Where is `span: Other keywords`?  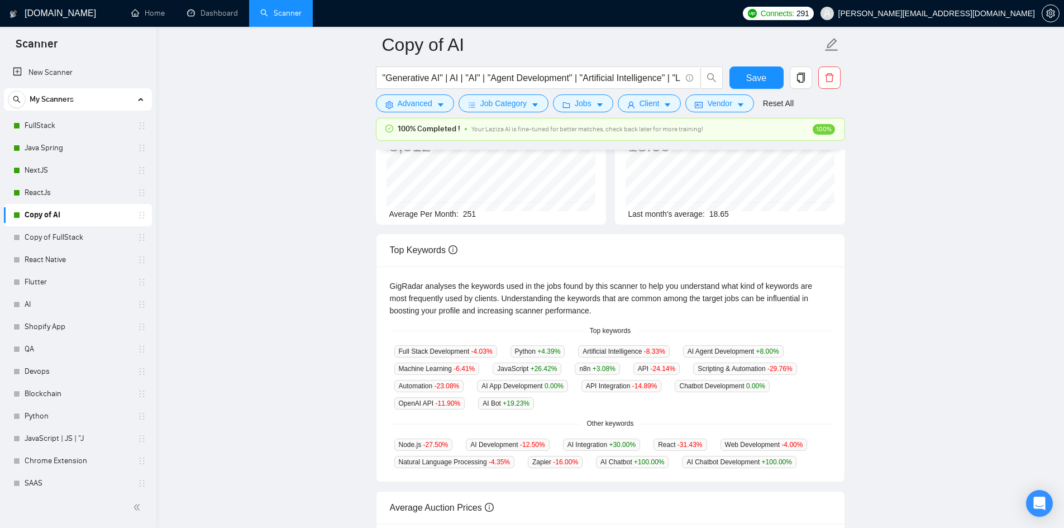 span: Other keywords is located at coordinates (610, 423).